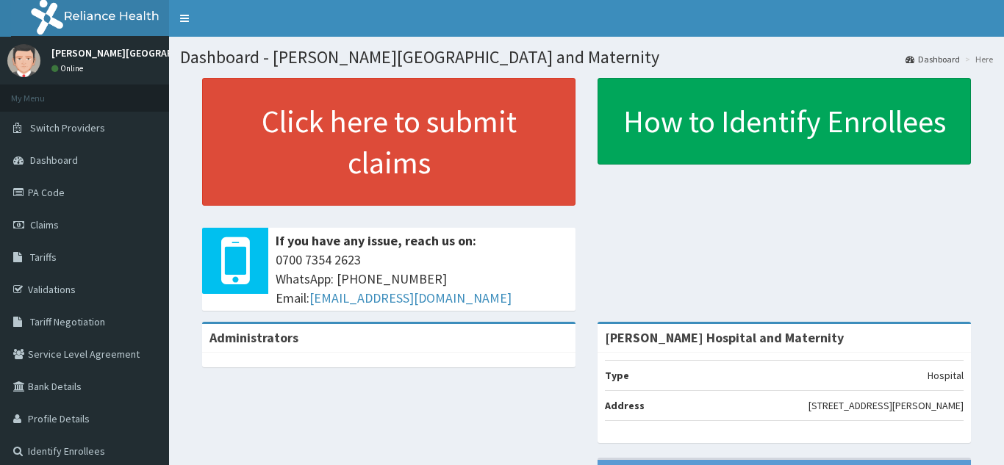 The image size is (1004, 465). I want to click on b: If you have any issue, reach us on:, so click(376, 240).